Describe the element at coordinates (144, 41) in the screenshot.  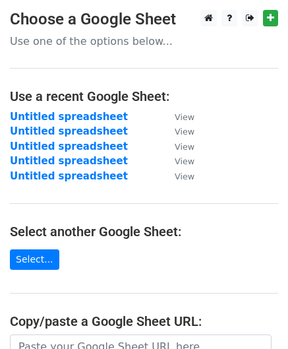
I see `p: Use one of the options below...` at that location.